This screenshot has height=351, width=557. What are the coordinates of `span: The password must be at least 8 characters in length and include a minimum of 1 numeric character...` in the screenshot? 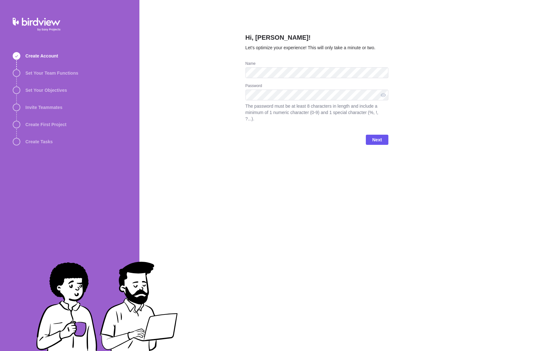 It's located at (317, 112).